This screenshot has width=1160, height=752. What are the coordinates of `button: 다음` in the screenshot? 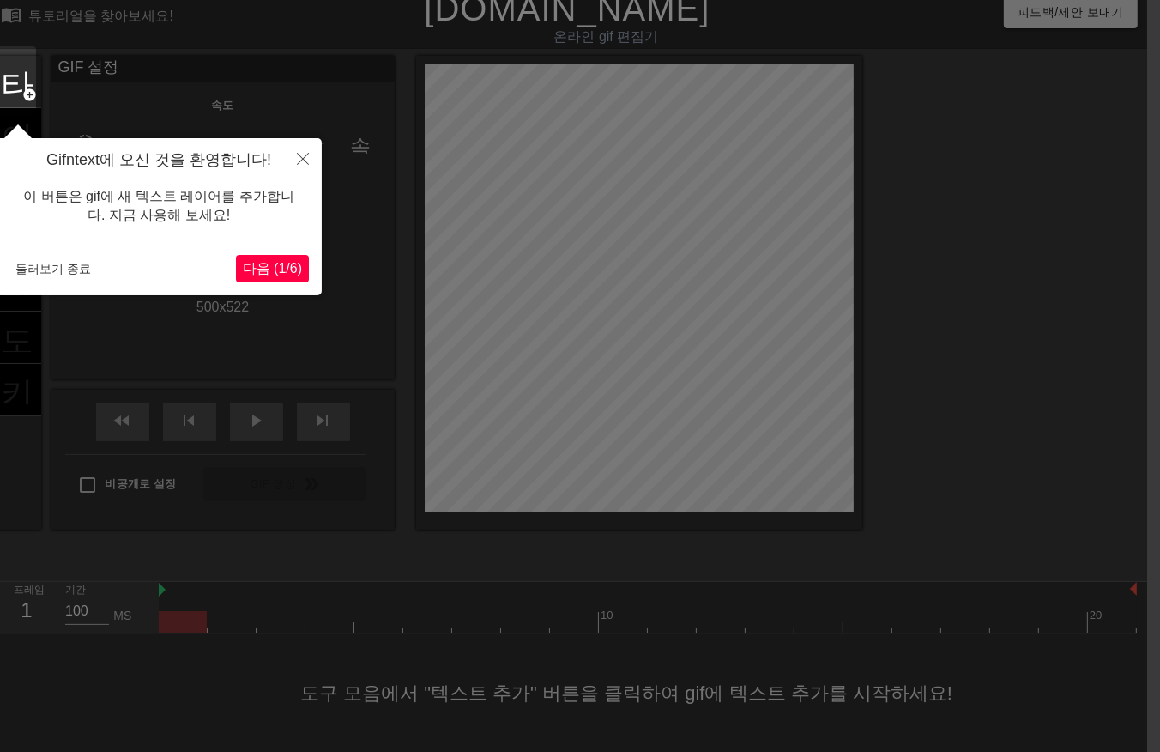 It's located at (272, 269).